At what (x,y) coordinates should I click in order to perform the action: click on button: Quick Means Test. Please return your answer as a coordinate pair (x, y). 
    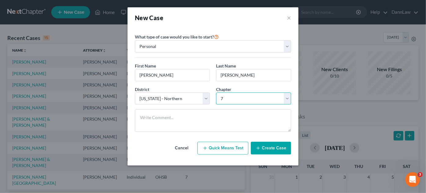
    Looking at the image, I should click on (223, 148).